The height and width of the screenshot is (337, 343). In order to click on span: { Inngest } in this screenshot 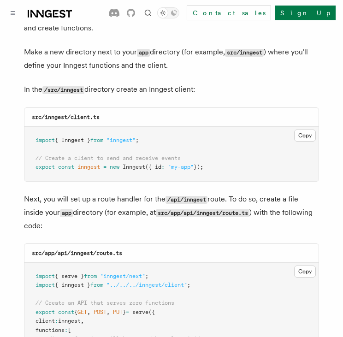, I will do `click(72, 140)`.